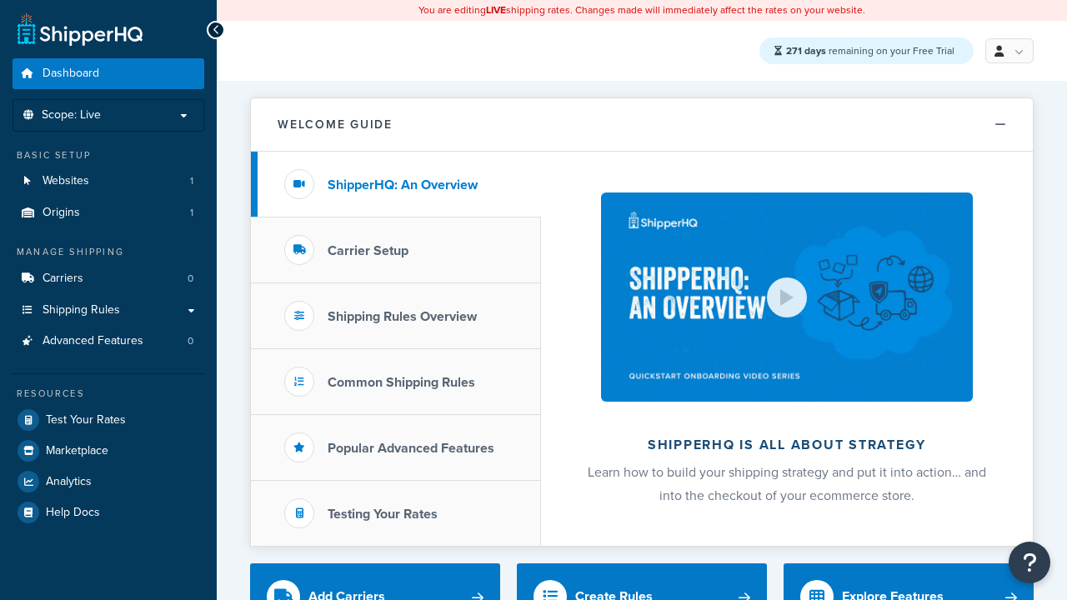 This screenshot has width=1067, height=600. What do you see at coordinates (368, 251) in the screenshot?
I see `h3: Carrier Setup` at bounding box center [368, 251].